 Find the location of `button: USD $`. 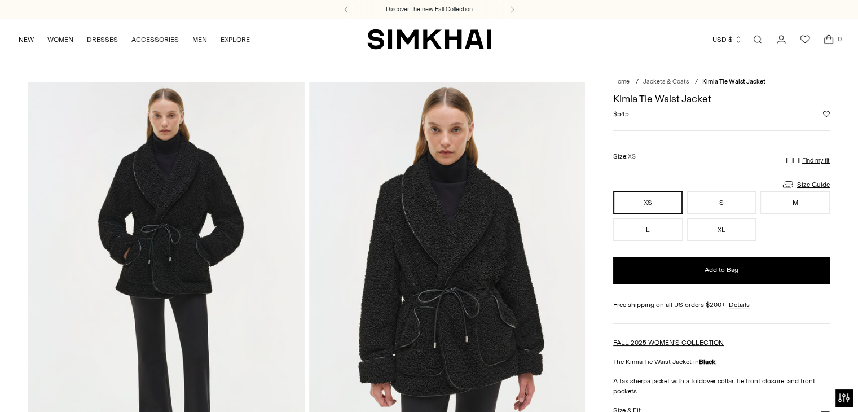

button: USD $ is located at coordinates (727, 39).